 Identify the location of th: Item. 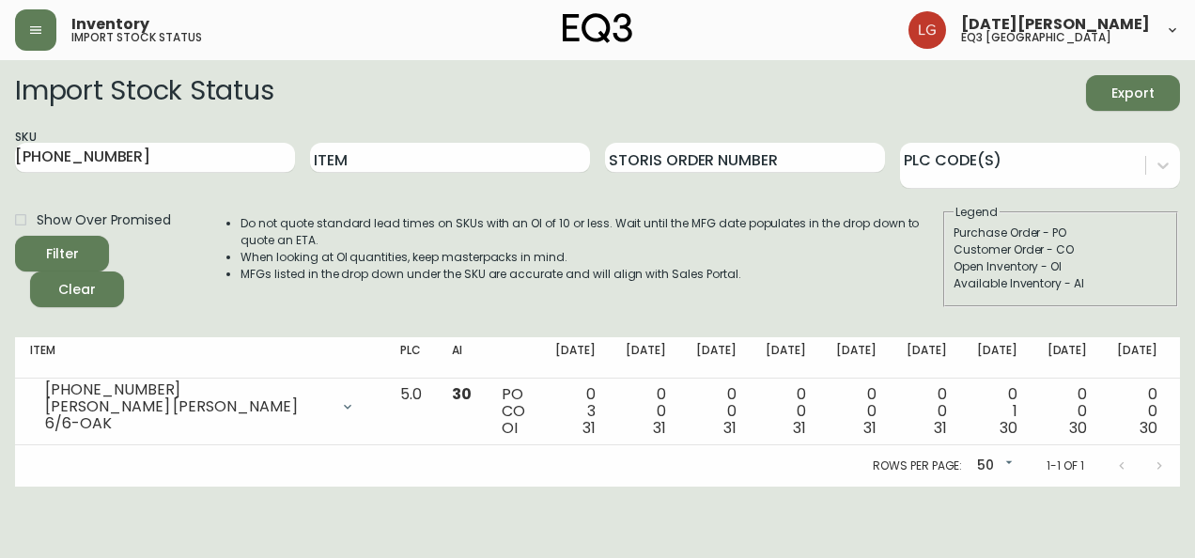
(200, 358).